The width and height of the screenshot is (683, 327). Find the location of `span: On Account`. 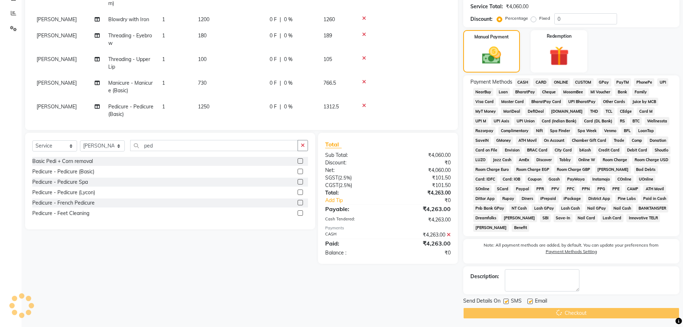

span: On Account is located at coordinates (554, 140).